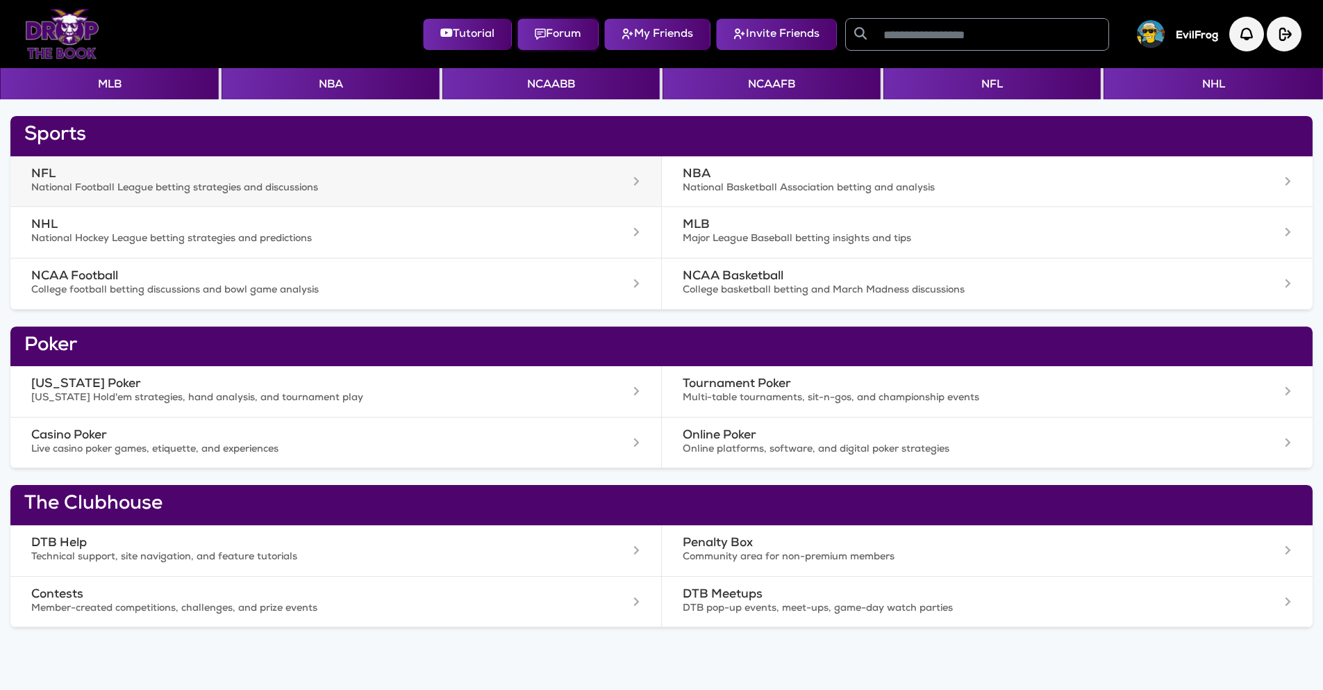  Describe the element at coordinates (943, 291) in the screenshot. I see `p: College basketball betting and March Madness discussions` at that location.